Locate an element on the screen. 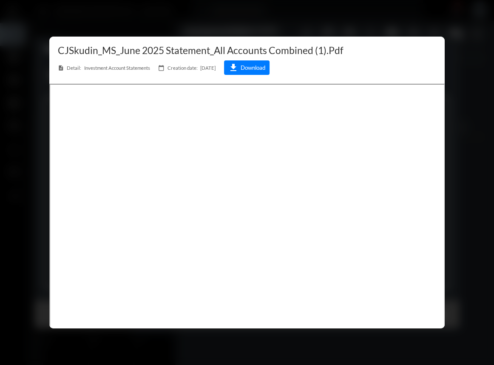  i: calendar_today is located at coordinates (161, 68).